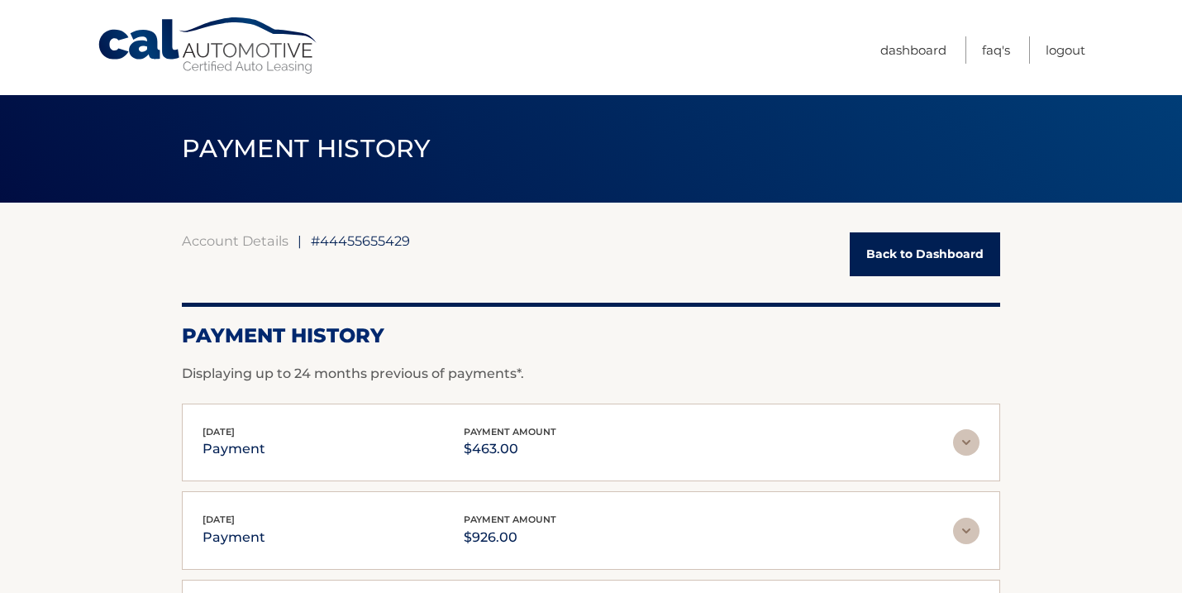 This screenshot has width=1182, height=593. I want to click on span: #44455655429, so click(360, 241).